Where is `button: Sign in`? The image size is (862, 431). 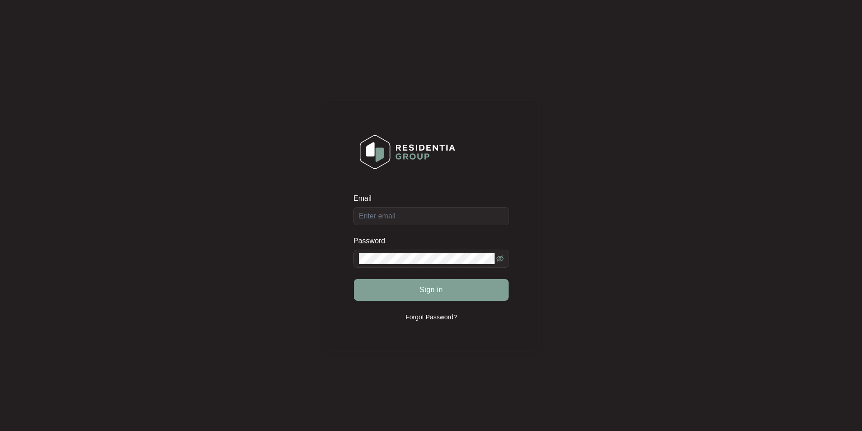
button: Sign in is located at coordinates (431, 290).